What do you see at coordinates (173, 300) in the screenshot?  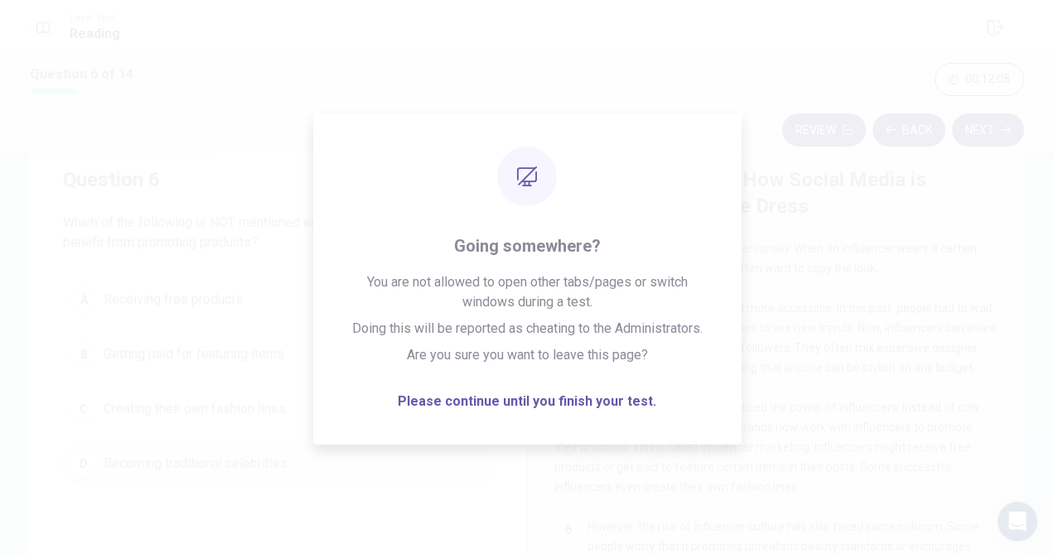 I see `span: Receiving free products` at bounding box center [173, 300].